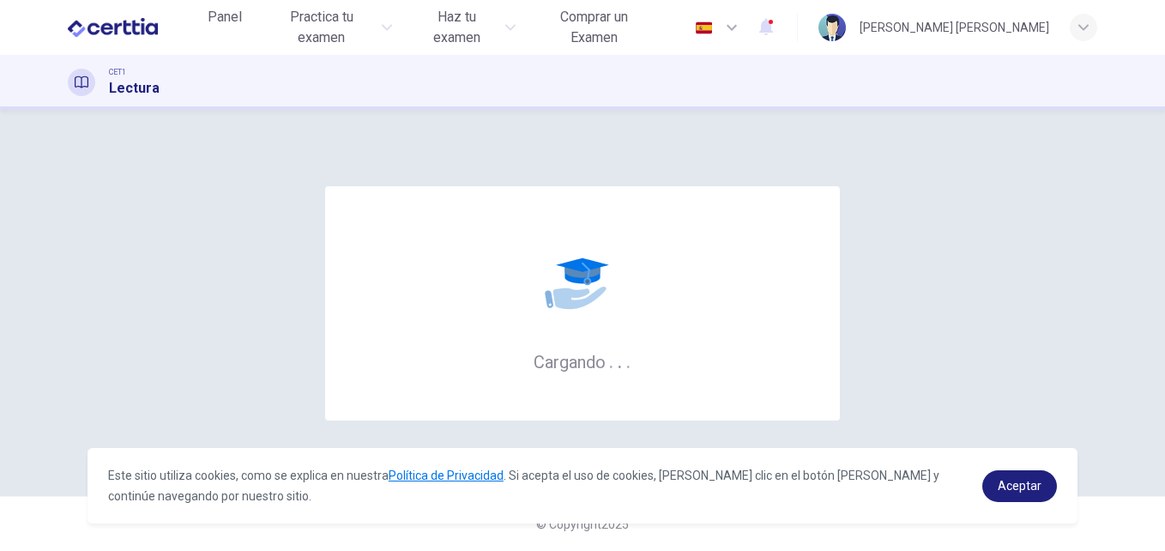 The width and height of the screenshot is (1165, 551). I want to click on button: Practica tu examen, so click(329, 27).